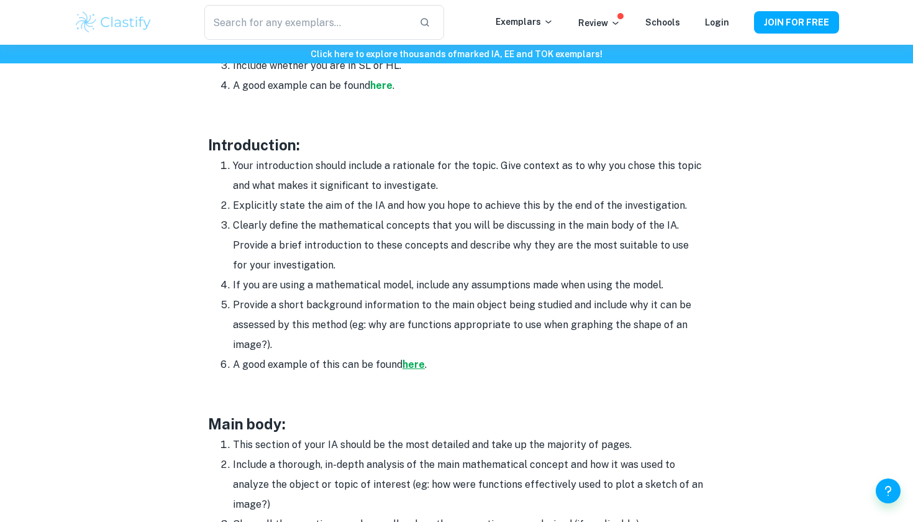  What do you see at coordinates (113, 22) in the screenshot?
I see `a: Clastify logo` at bounding box center [113, 22].